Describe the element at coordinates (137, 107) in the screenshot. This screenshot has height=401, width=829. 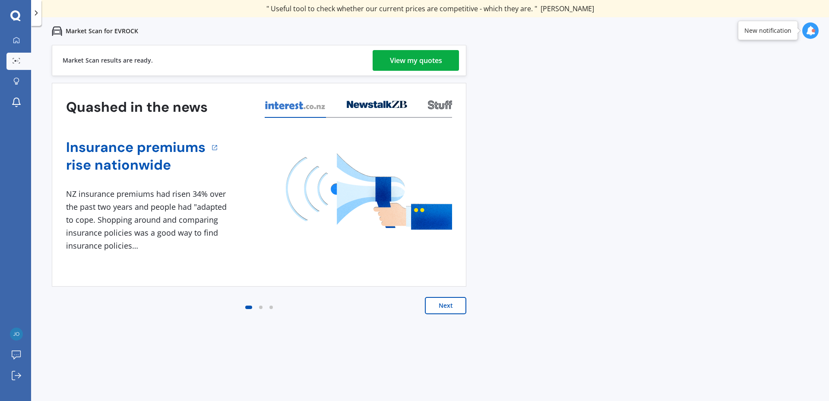
I see `h3: Quashed in the news` at that location.